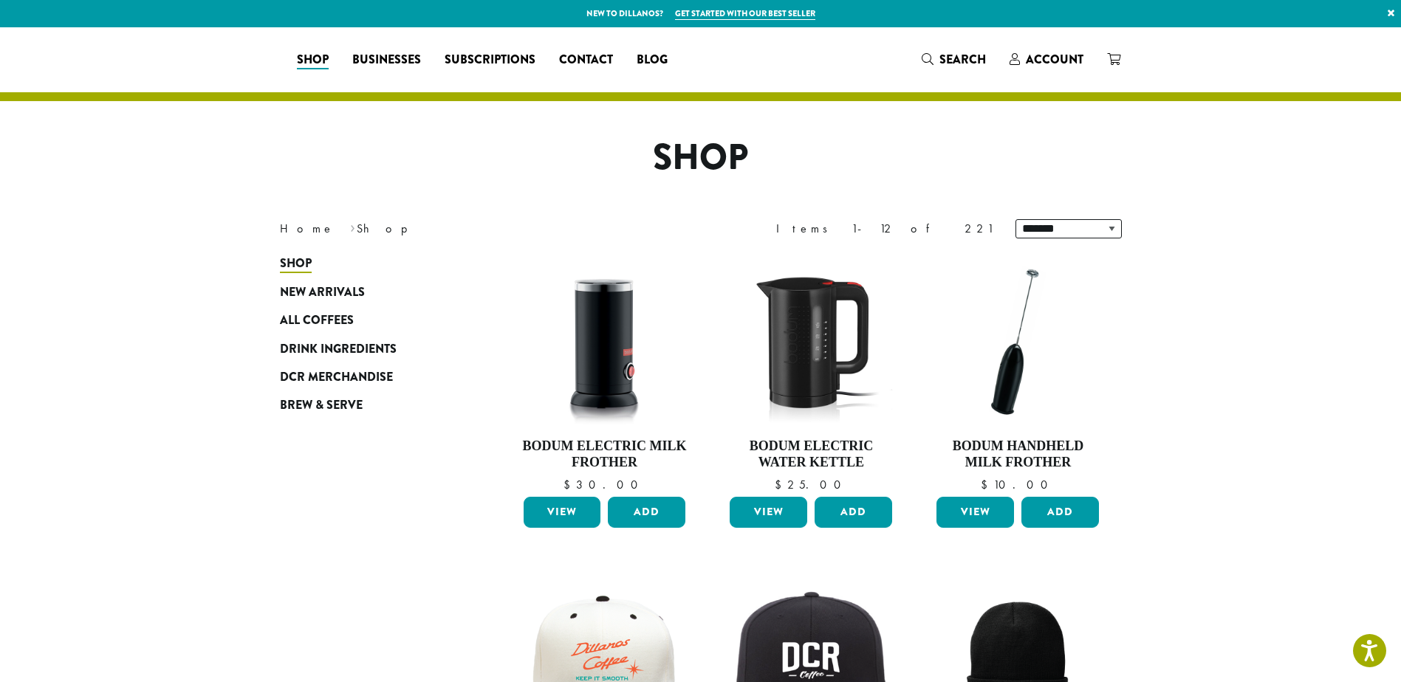  What do you see at coordinates (605, 454) in the screenshot?
I see `h4: Bodum Electric Milk Frother` at bounding box center [605, 454].